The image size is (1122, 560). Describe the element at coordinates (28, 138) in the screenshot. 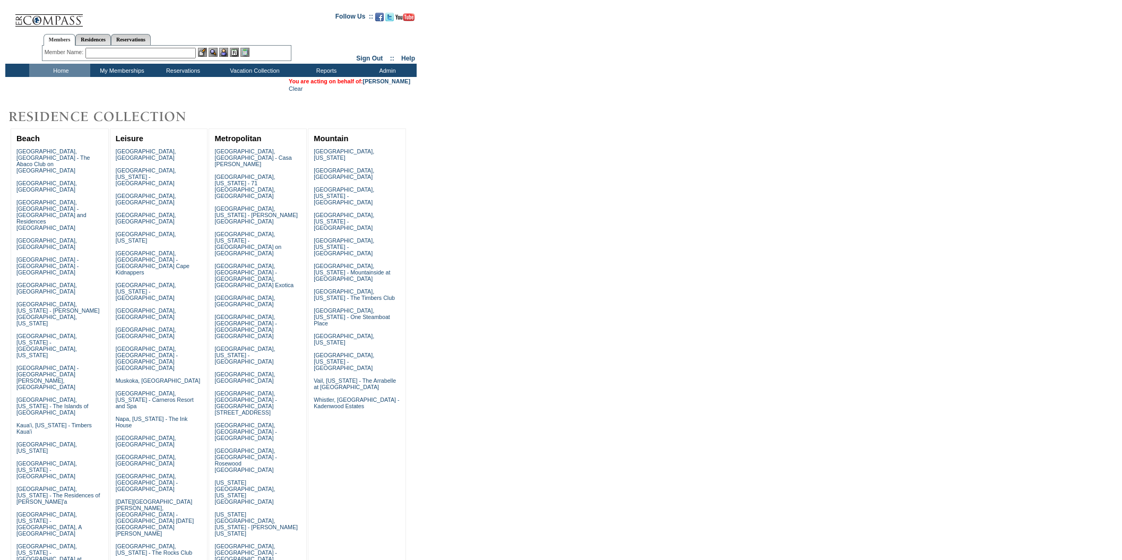

I see `a: Beach` at that location.